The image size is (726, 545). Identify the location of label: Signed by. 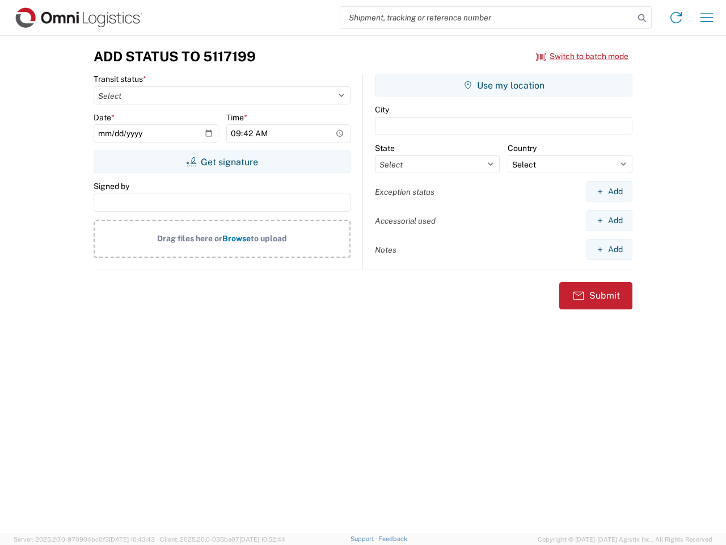
(111, 186).